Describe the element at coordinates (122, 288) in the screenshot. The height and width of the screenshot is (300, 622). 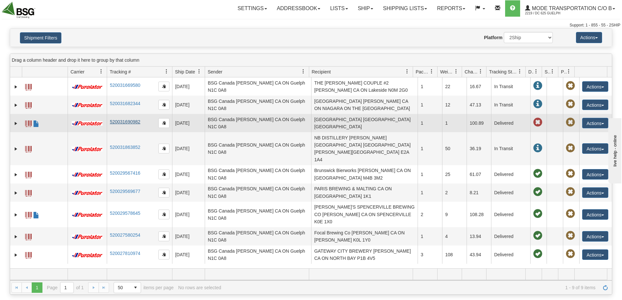
I see `span: 50` at that location.